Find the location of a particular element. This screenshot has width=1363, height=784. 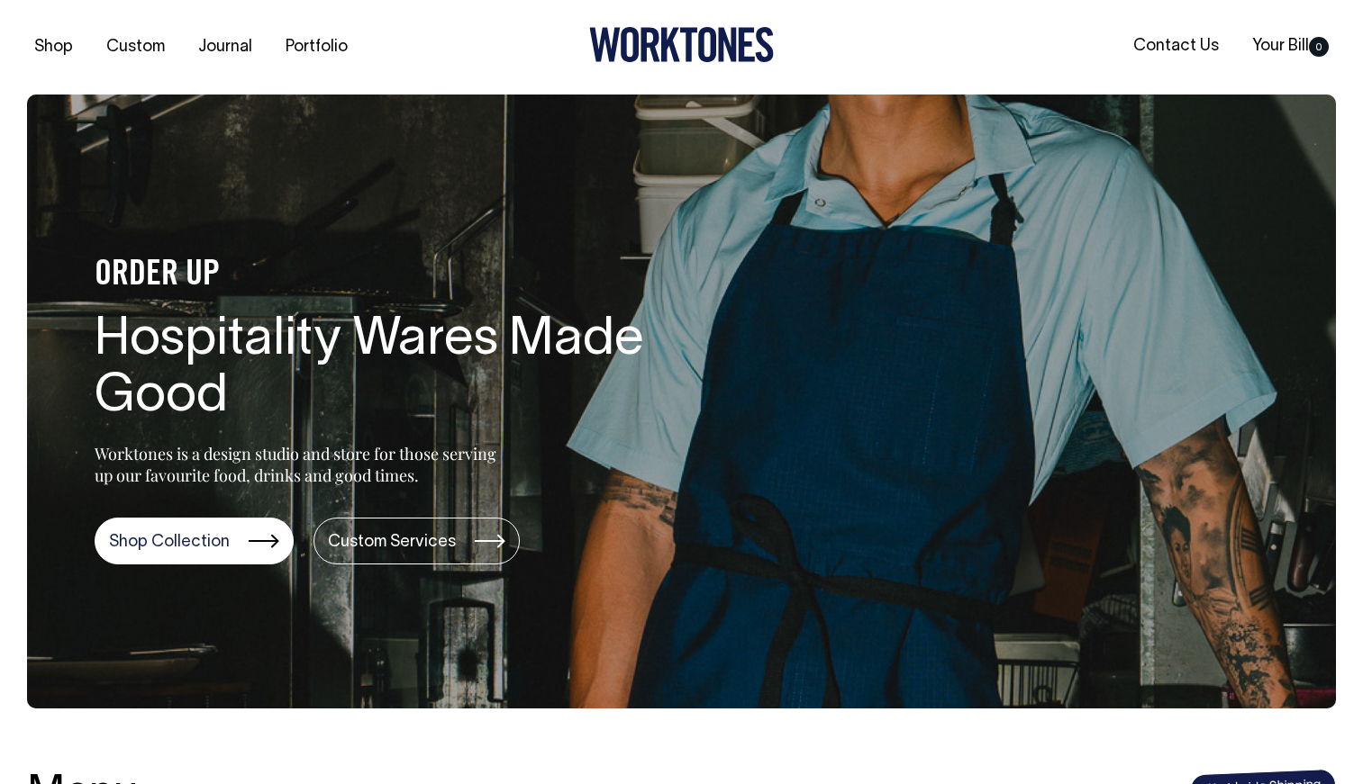

h1: Hospitality Wares Made Good is located at coordinates (383, 370).